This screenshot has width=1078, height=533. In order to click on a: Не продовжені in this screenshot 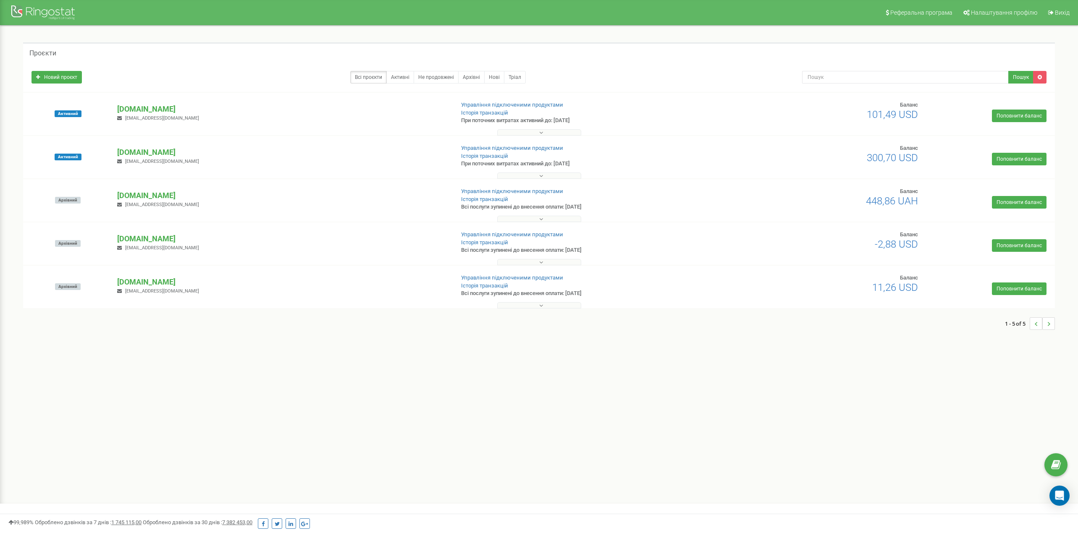, I will do `click(436, 77)`.